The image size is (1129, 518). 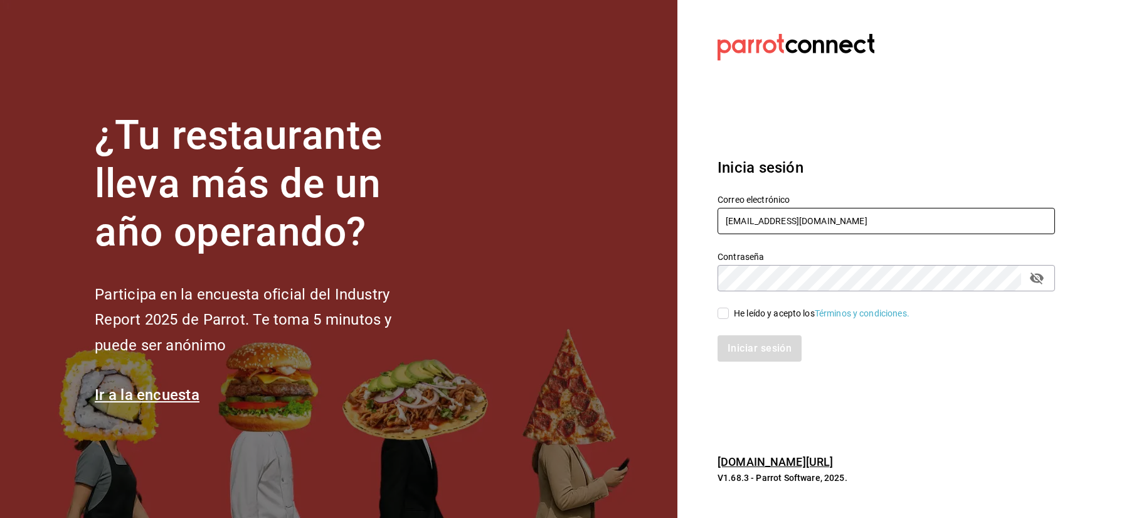 I want to click on input: Ingresa tu correo electrónico, so click(x=887, y=221).